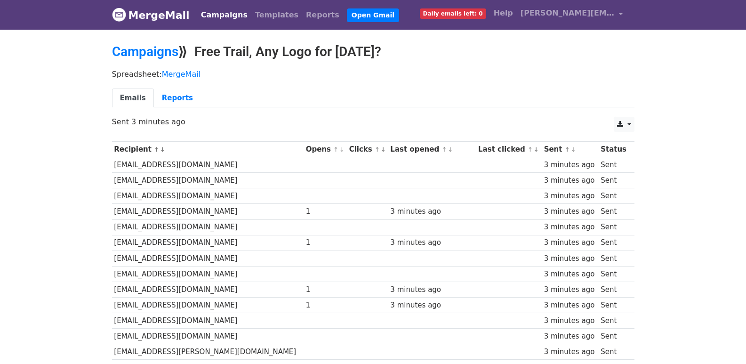 The width and height of the screenshot is (746, 364). What do you see at coordinates (570, 149) in the screenshot?
I see `th: Sent` at bounding box center [570, 149].